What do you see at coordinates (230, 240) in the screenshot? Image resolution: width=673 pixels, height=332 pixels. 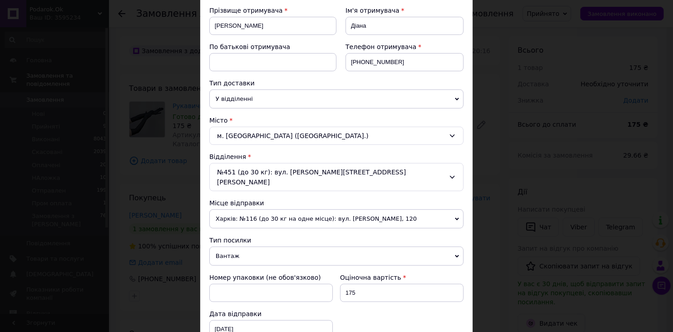 I see `span: Тип посилки` at bounding box center [230, 240].